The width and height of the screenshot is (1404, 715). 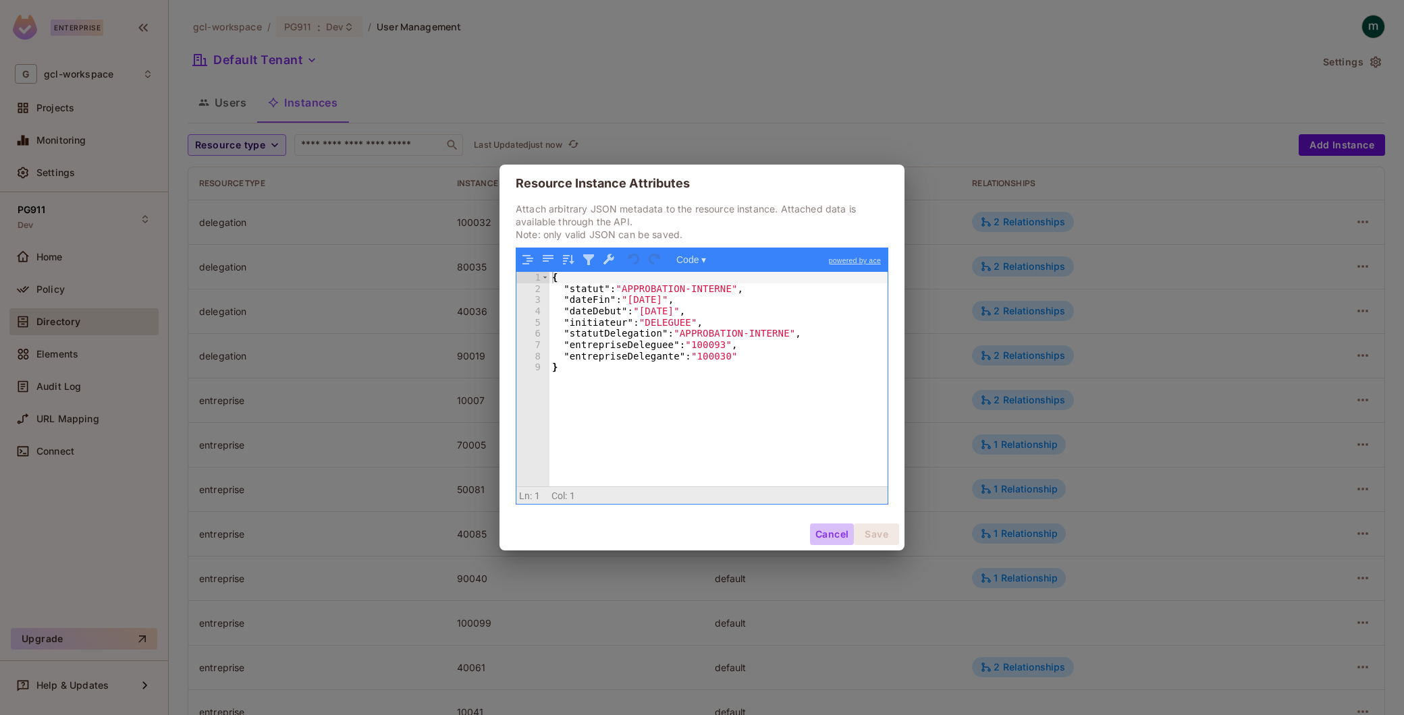 What do you see at coordinates (702, 221) in the screenshot?
I see `p: Attach arbitrary JSON metadata to the resource instance. Attached data is available through the A...` at bounding box center [702, 221].